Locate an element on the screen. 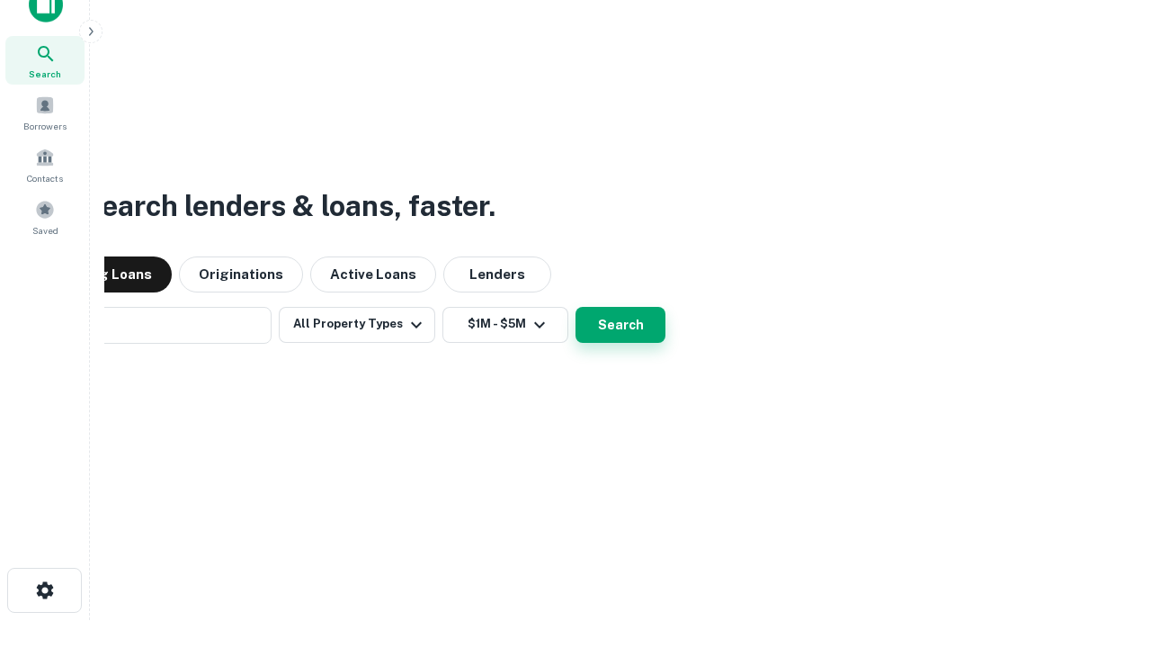 Image resolution: width=1151 pixels, height=648 pixels. div: Chat Widget is located at coordinates (1106, 547).